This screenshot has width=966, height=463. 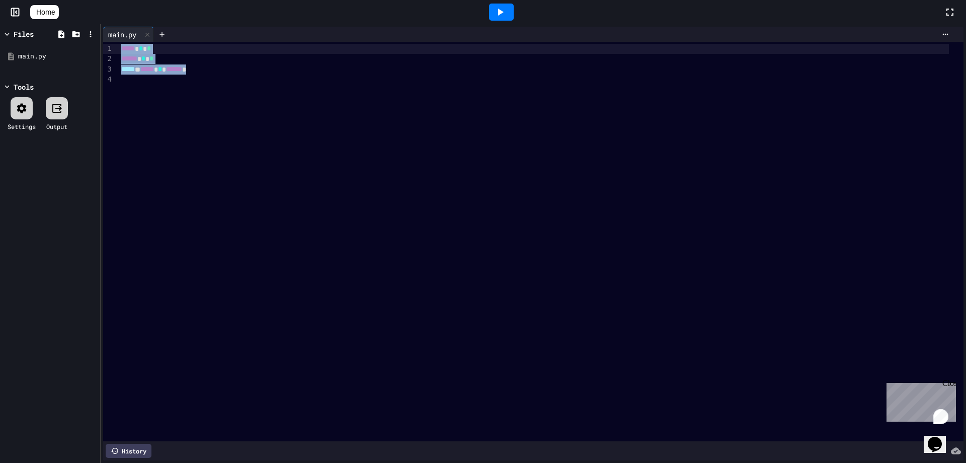 I want to click on div: 3, so click(x=108, y=69).